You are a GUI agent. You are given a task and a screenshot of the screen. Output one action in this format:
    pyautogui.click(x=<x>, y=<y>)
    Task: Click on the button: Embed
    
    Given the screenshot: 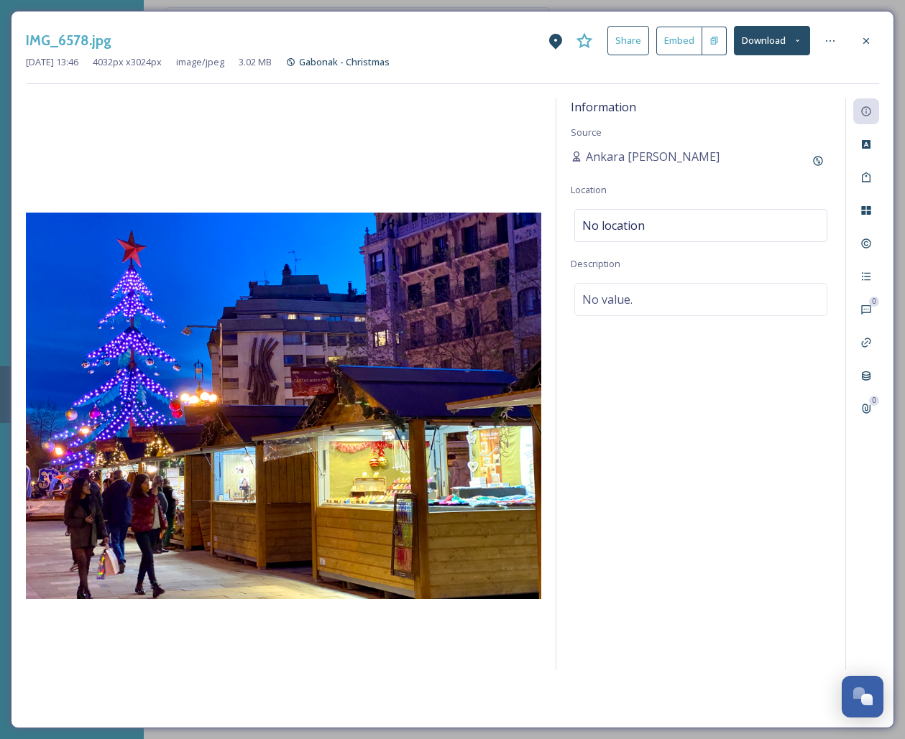 What is the action you would take?
    pyautogui.click(x=679, y=41)
    